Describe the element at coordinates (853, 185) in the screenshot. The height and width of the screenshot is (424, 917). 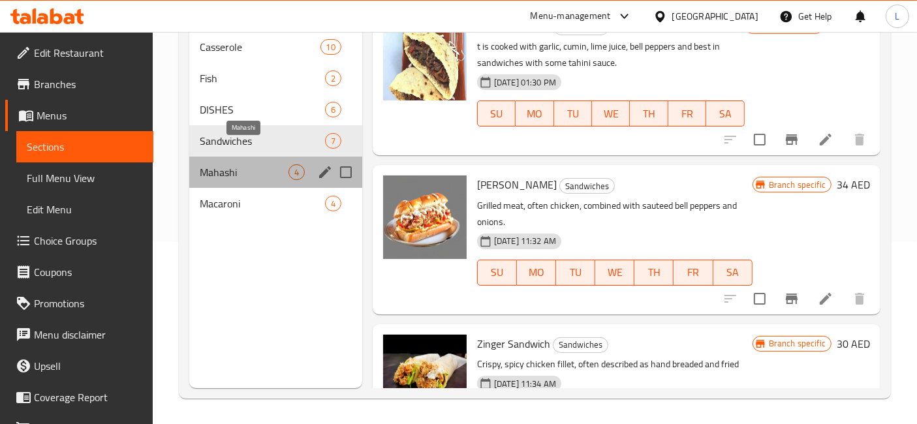
I see `h6: 34 AED` at that location.